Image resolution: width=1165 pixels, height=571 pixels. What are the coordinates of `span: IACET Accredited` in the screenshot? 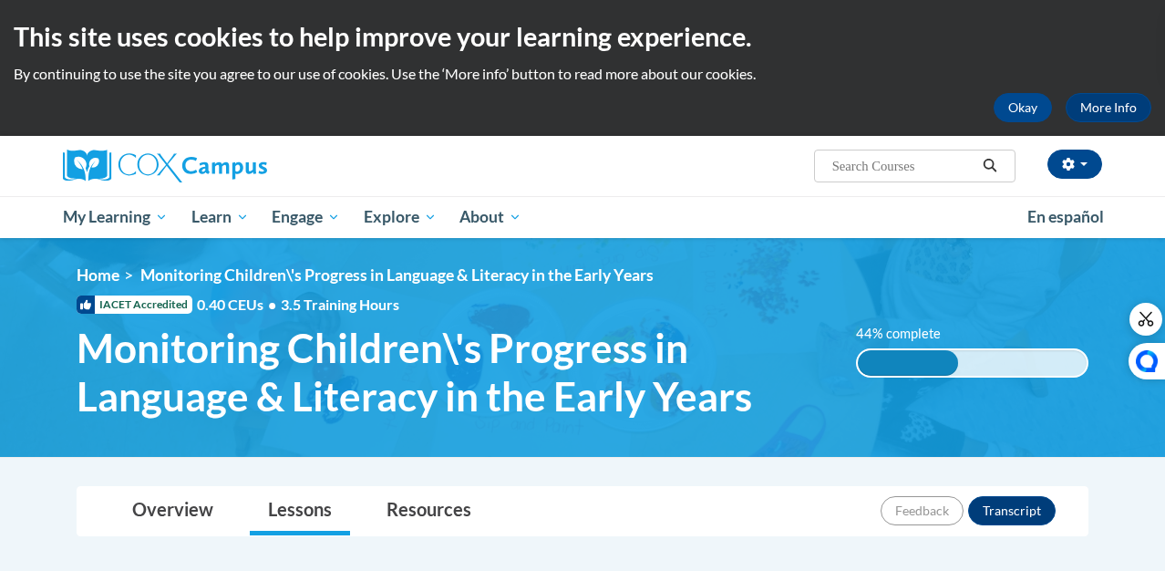 It's located at (134, 305).